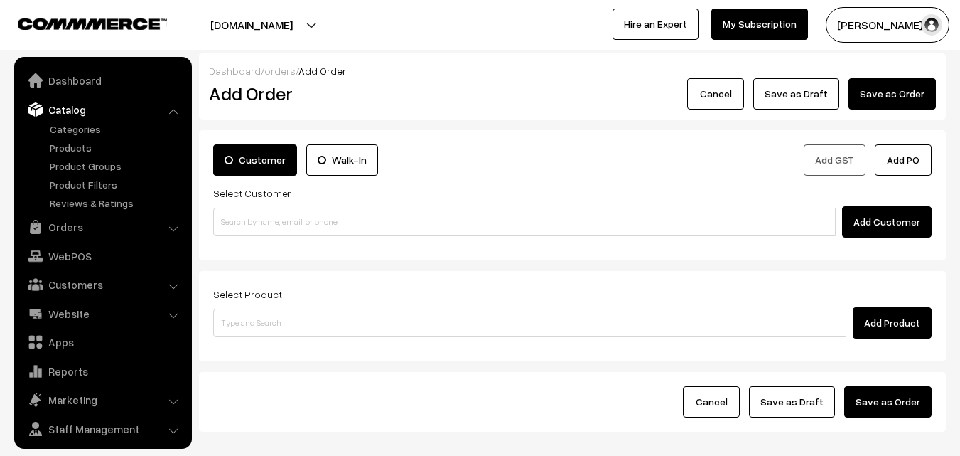 The width and height of the screenshot is (960, 456). I want to click on label: Select Customer, so click(252, 193).